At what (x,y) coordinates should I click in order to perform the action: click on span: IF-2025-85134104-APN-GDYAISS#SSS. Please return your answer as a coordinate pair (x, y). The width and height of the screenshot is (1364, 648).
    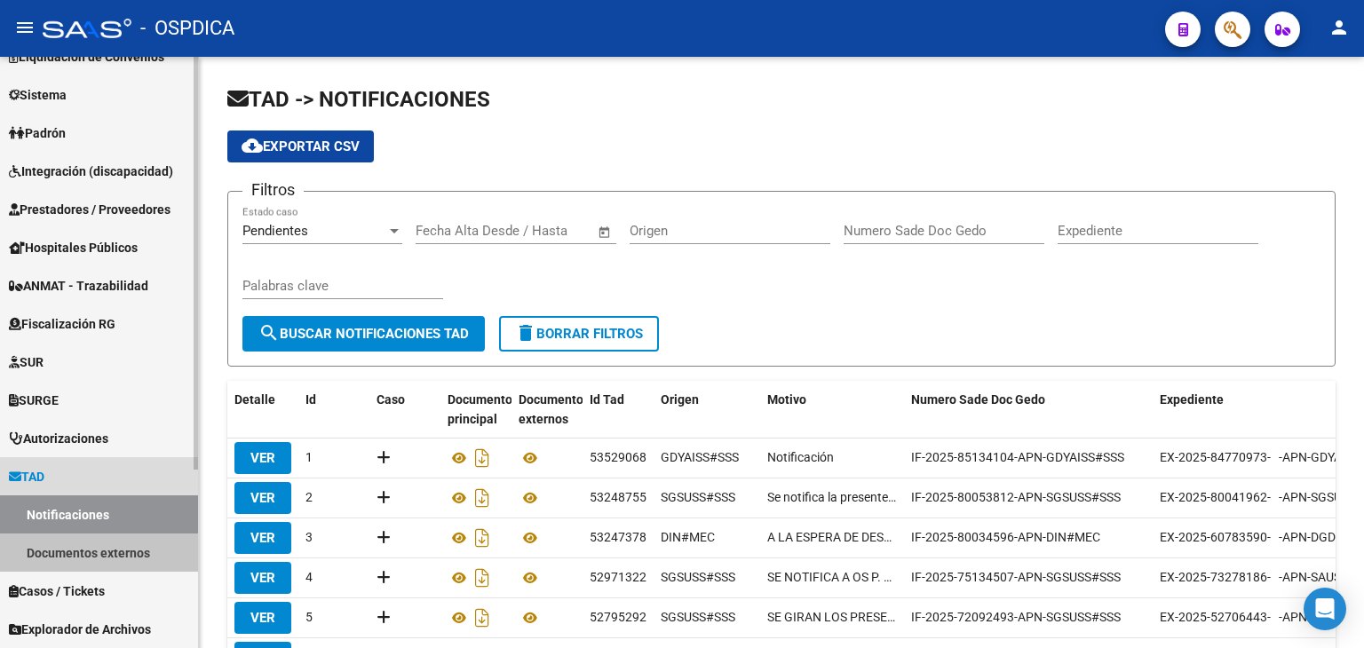
    Looking at the image, I should click on (1018, 457).